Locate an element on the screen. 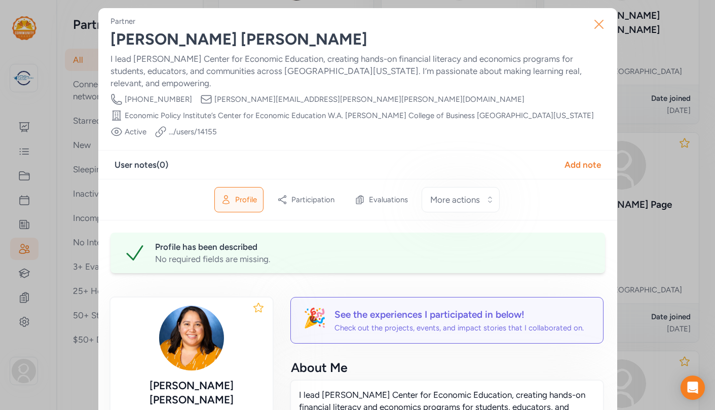 The image size is (715, 410). img: o4vK2tdGQYS3jsH4mL3R is located at coordinates (192, 338).